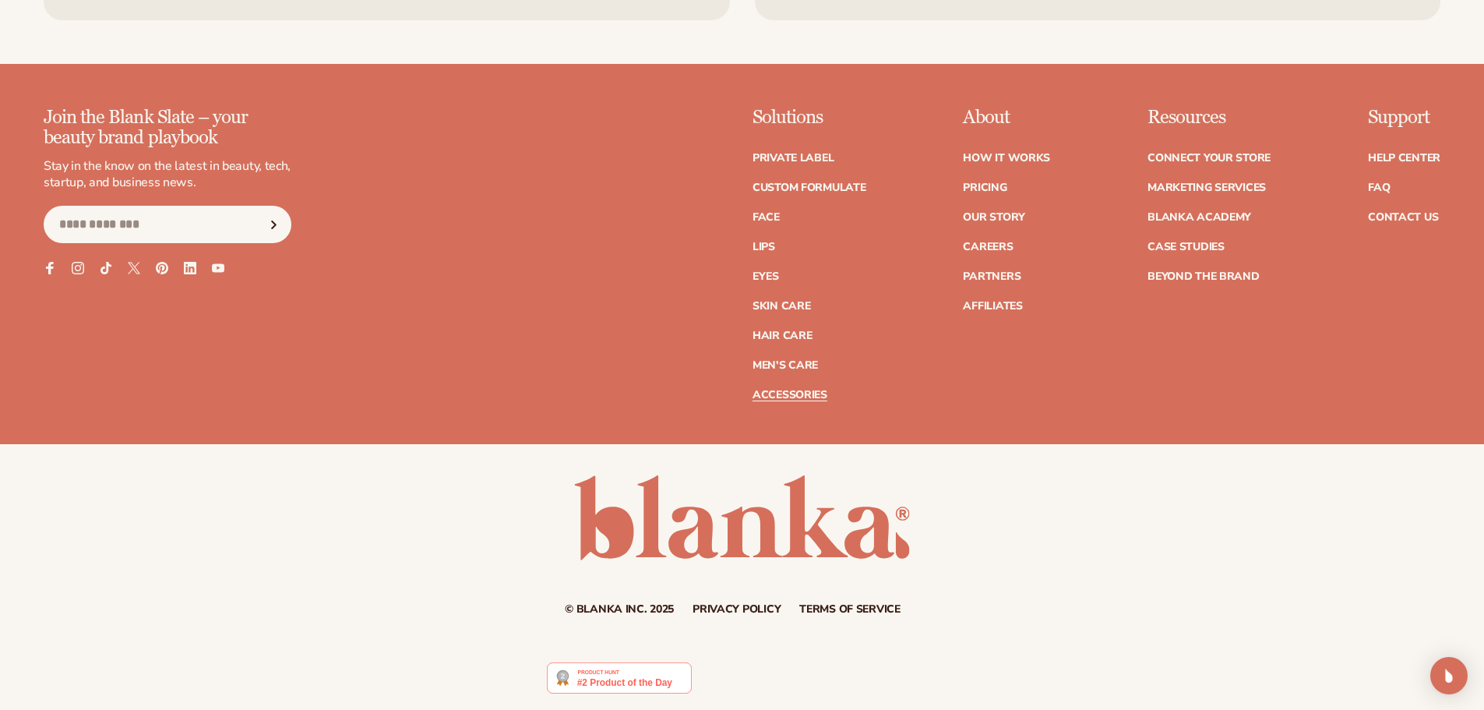  Describe the element at coordinates (764, 247) in the screenshot. I see `a: Lips` at that location.